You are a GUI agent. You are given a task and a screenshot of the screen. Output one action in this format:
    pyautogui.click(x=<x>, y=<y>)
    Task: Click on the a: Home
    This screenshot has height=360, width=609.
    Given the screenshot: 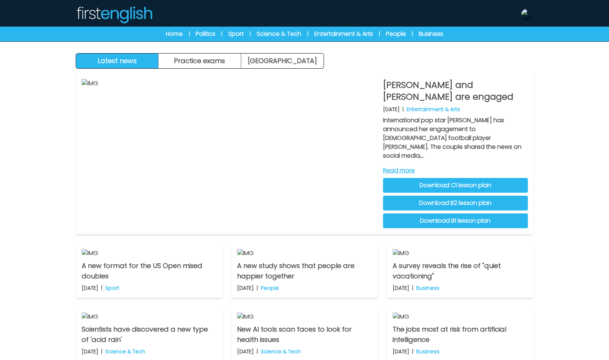 What is the action you would take?
    pyautogui.click(x=174, y=34)
    